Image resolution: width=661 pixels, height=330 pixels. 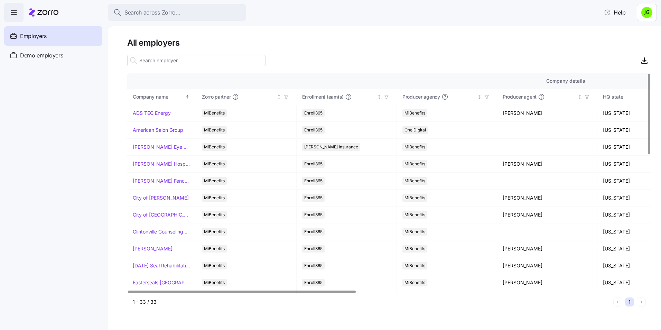 I want to click on div: 1 - 33 / 33, so click(x=372, y=302).